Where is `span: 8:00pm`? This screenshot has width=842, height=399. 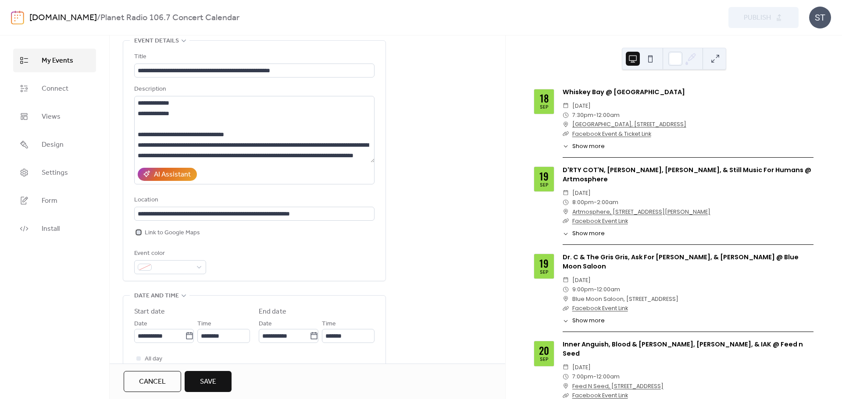 span: 8:00pm is located at coordinates (582, 202).